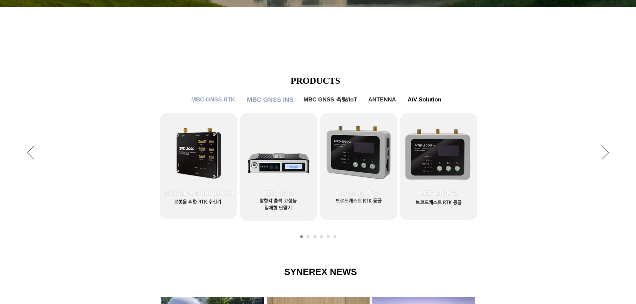 The height and width of the screenshot is (304, 636). Describe the element at coordinates (278, 193) in the screenshot. I see `span: TDR-3000` at that location.